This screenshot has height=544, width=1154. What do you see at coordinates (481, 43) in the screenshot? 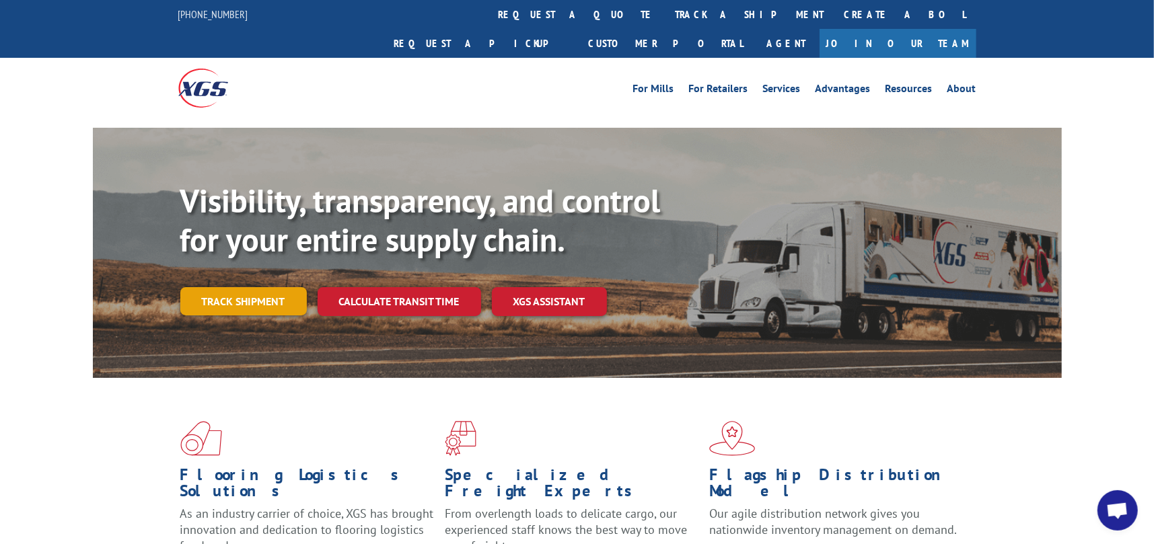
I see `a: Request a pickup` at bounding box center [481, 43].